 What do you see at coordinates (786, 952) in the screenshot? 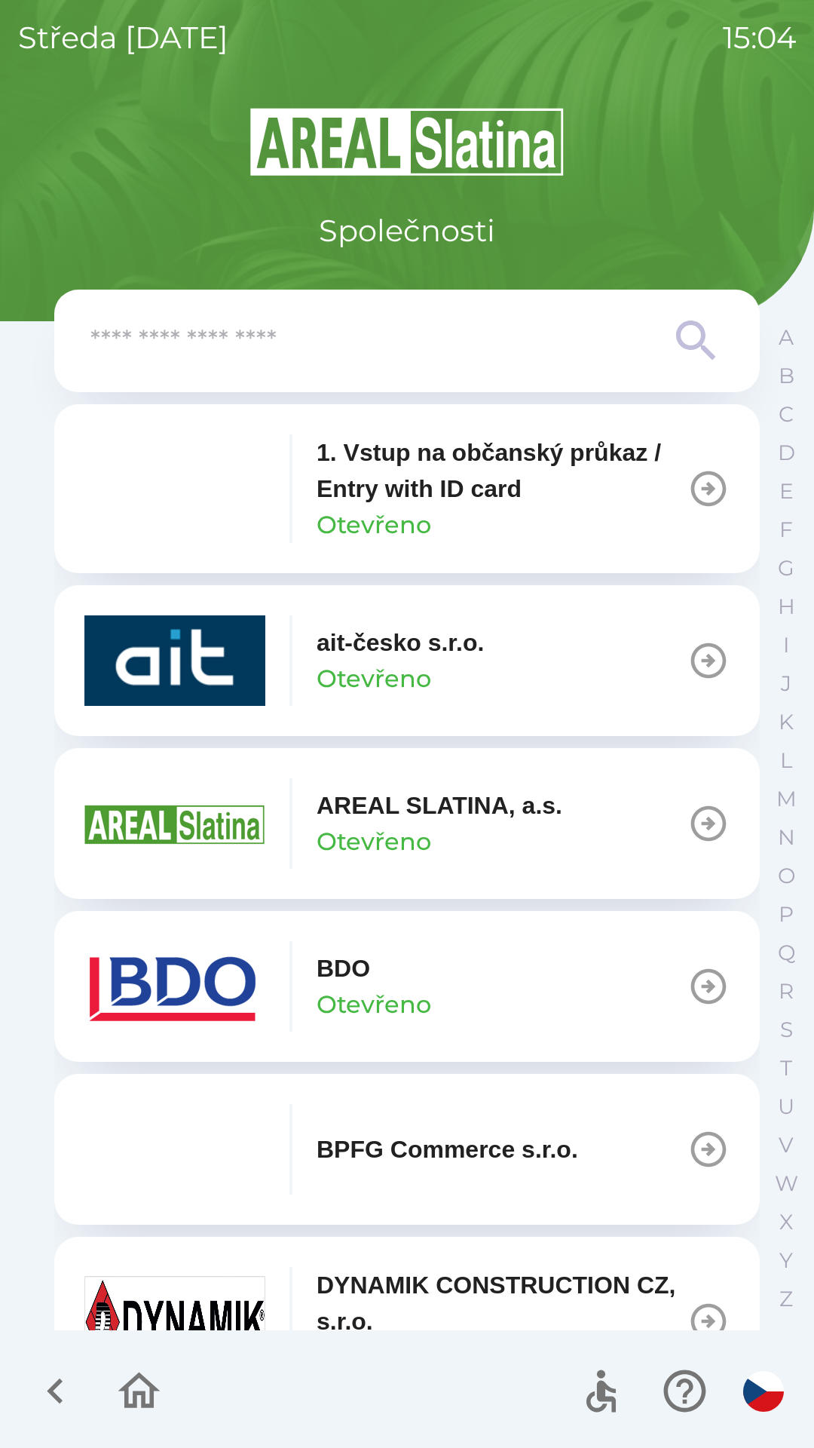
I see `p: Q` at bounding box center [786, 952].